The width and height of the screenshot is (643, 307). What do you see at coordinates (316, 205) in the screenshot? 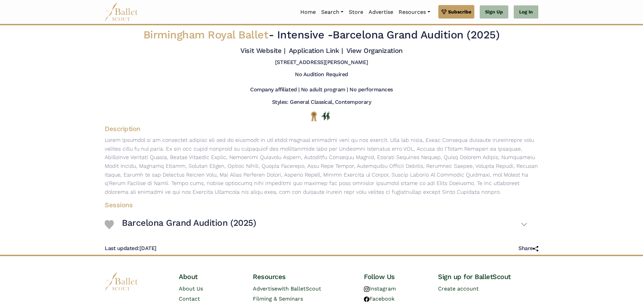
I see `h4: Sessions` at bounding box center [316, 205].